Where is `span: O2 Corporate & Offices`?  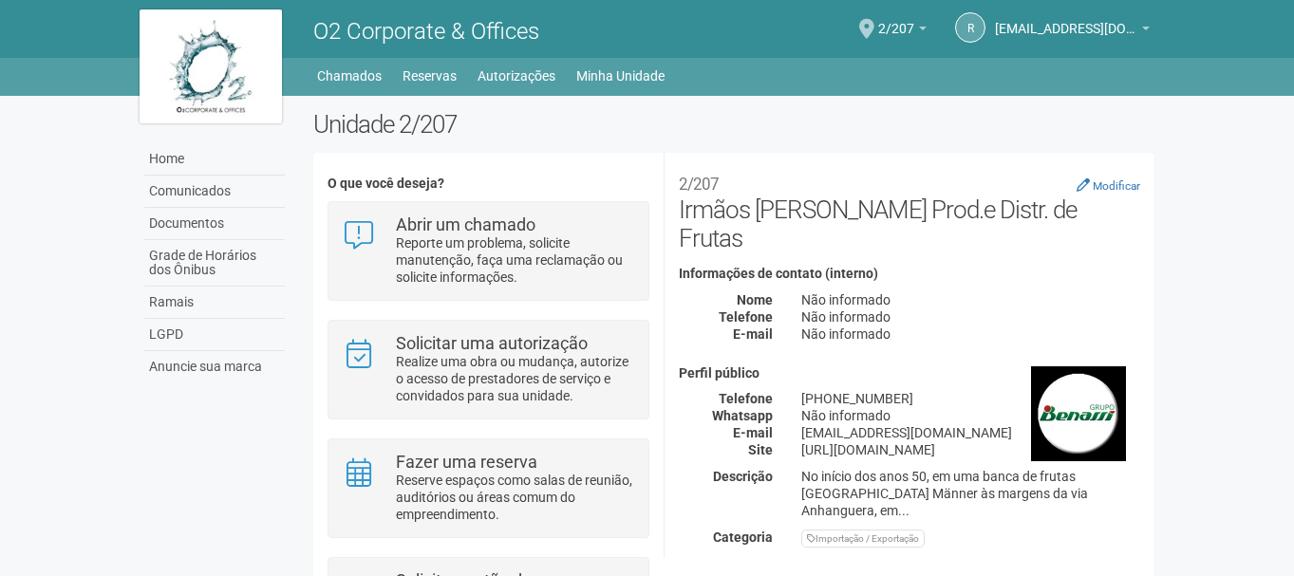
span: O2 Corporate & Offices is located at coordinates (426, 31).